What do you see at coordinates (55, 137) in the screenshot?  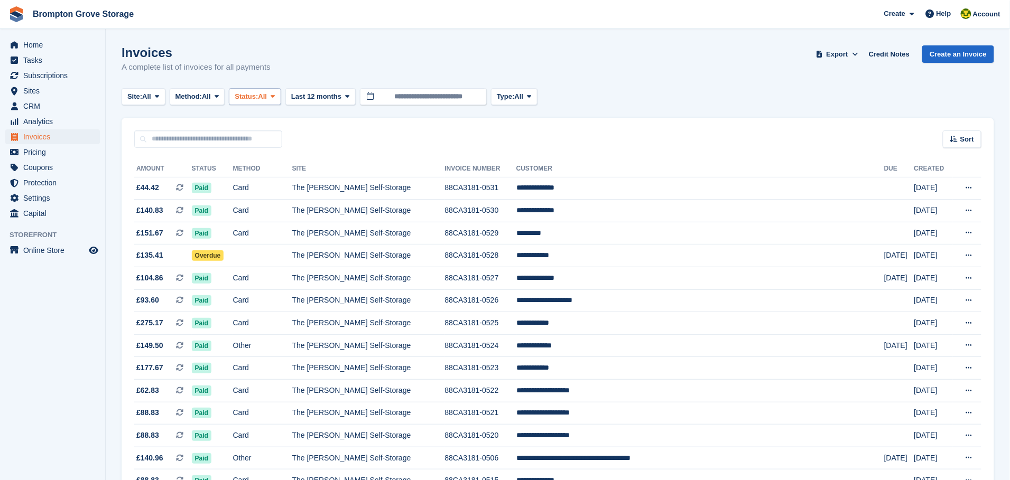 I see `span: Invoices` at bounding box center [55, 137].